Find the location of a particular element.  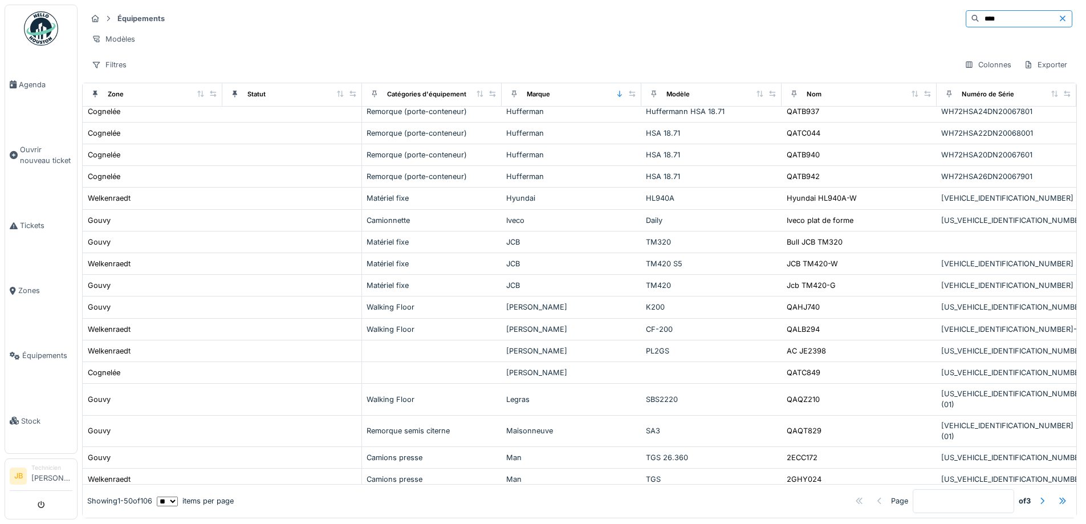

li: JB is located at coordinates (18, 476).